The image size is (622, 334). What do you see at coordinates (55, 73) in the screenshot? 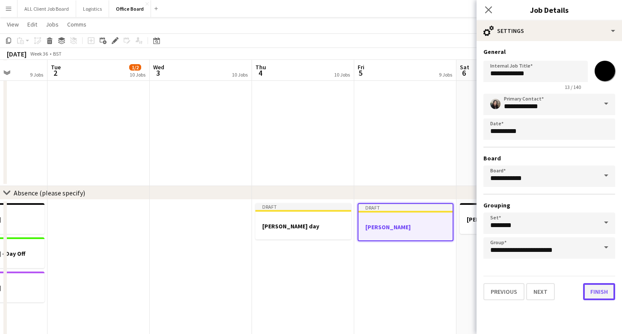
I see `span: 2` at bounding box center [55, 73].